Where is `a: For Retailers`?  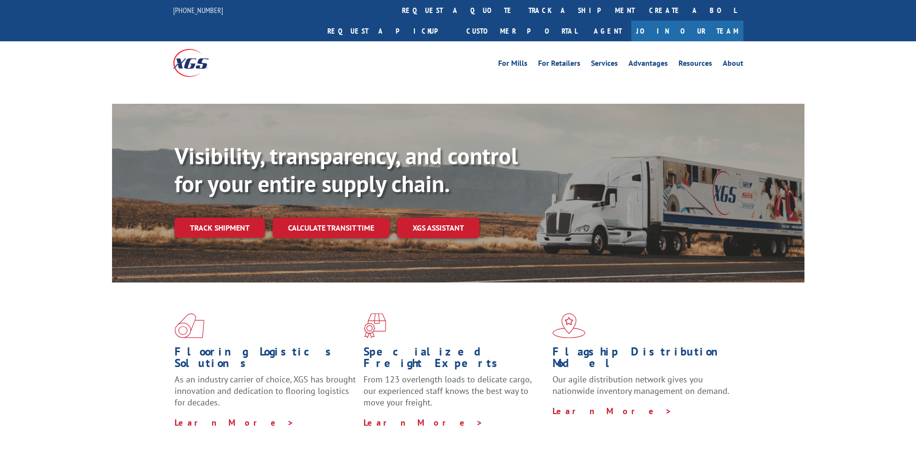
a: For Retailers is located at coordinates (559, 65).